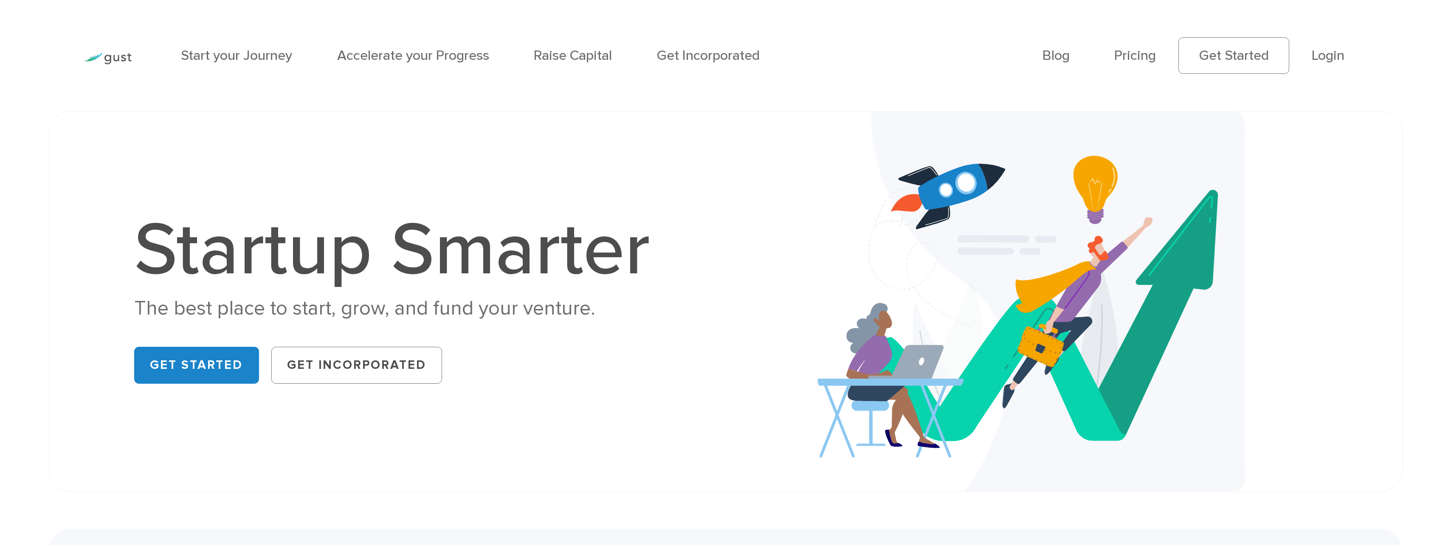 The width and height of the screenshot is (1451, 545). What do you see at coordinates (1135, 55) in the screenshot?
I see `a: Pricing` at bounding box center [1135, 55].